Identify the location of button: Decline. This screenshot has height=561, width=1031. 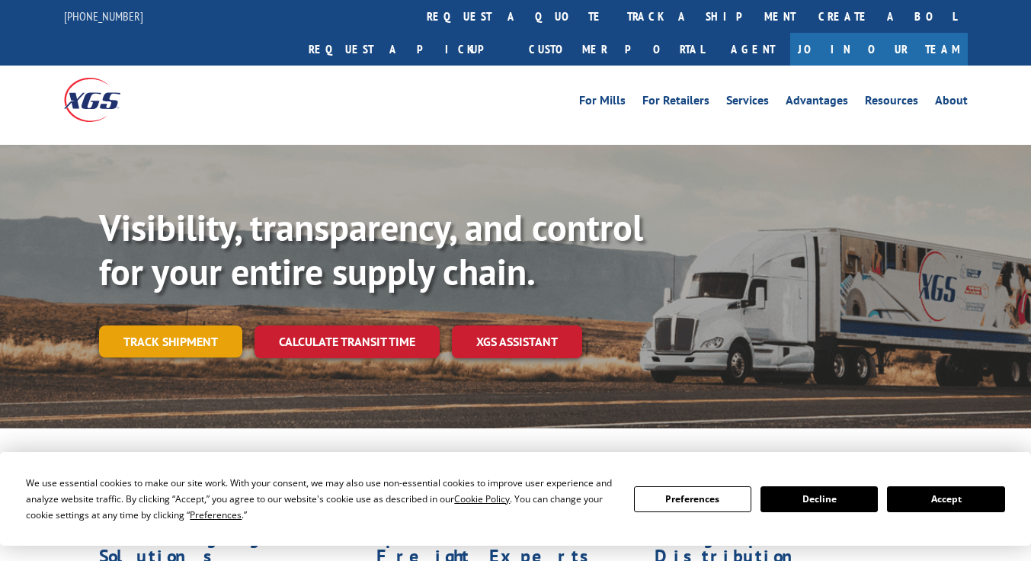
(819, 499).